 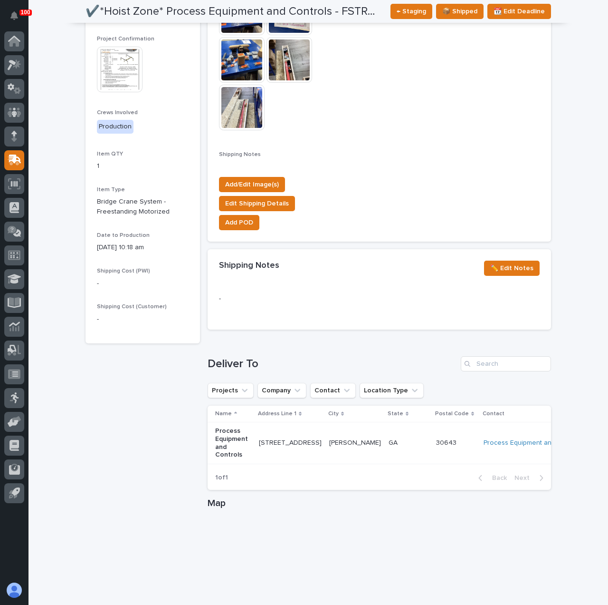 I want to click on span: Next, so click(x=525, y=478).